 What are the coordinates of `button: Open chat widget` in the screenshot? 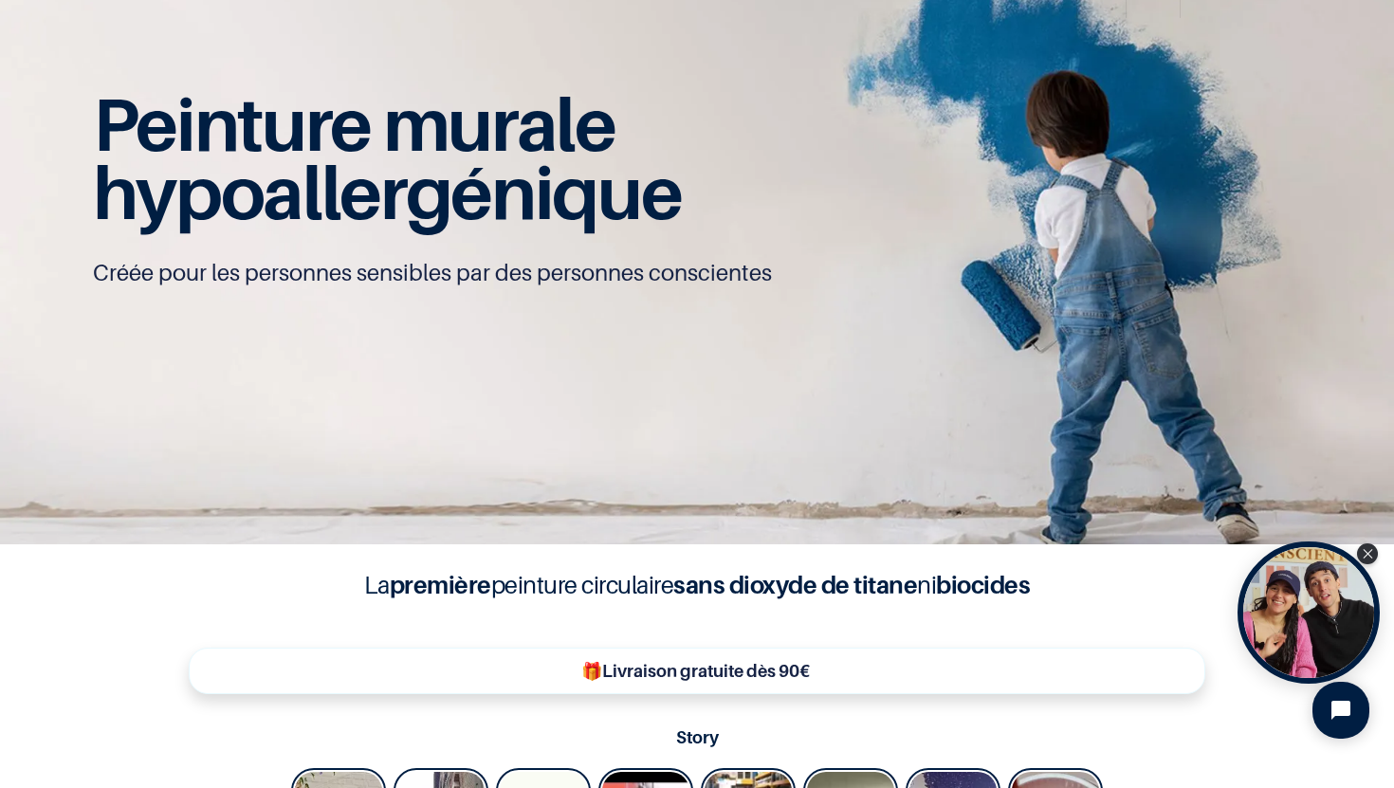 It's located at (45, 45).